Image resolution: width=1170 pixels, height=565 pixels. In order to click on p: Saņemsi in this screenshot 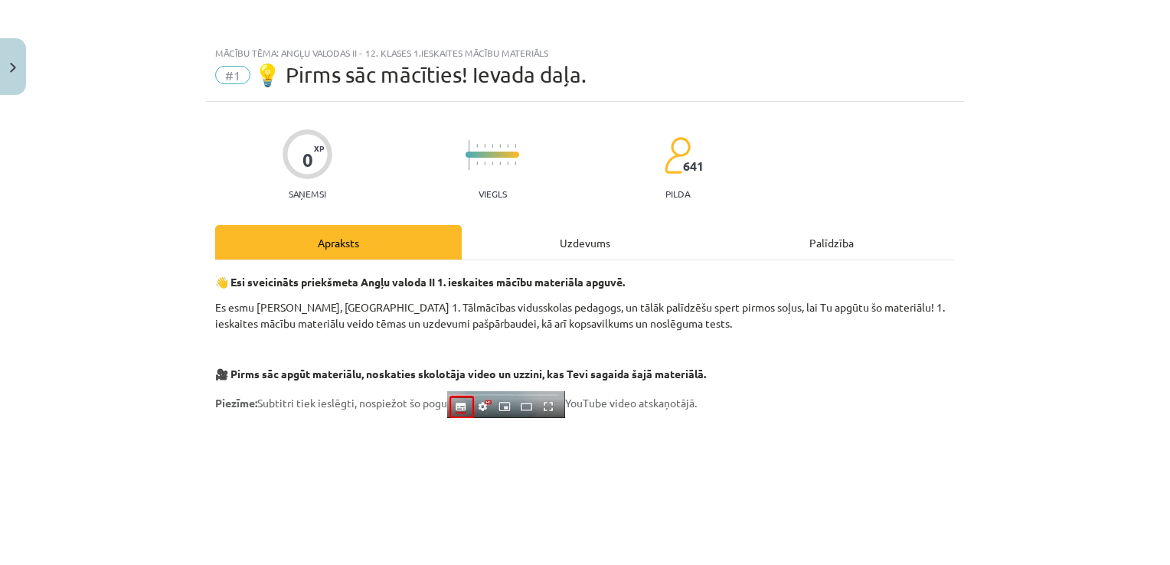, I will do `click(307, 194)`.